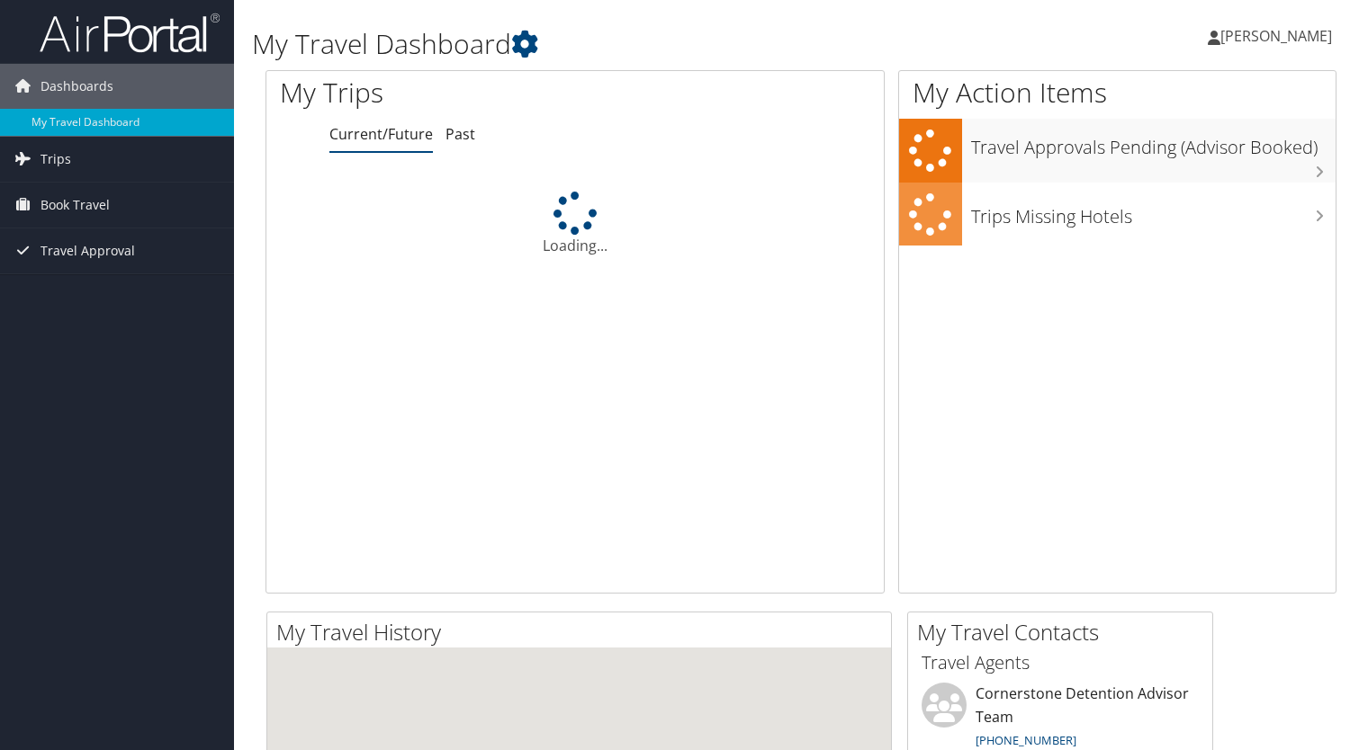  What do you see at coordinates (56, 159) in the screenshot?
I see `span: Trips` at bounding box center [56, 159].